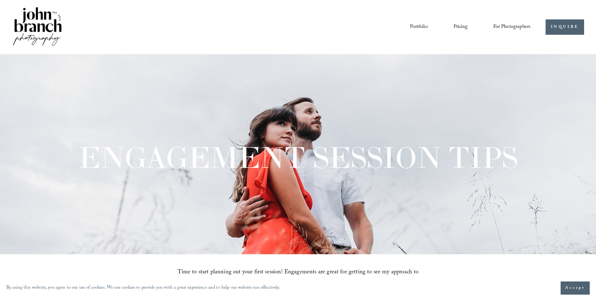  Describe the element at coordinates (37, 27) in the screenshot. I see `img: John Branch IV Photography` at that location.